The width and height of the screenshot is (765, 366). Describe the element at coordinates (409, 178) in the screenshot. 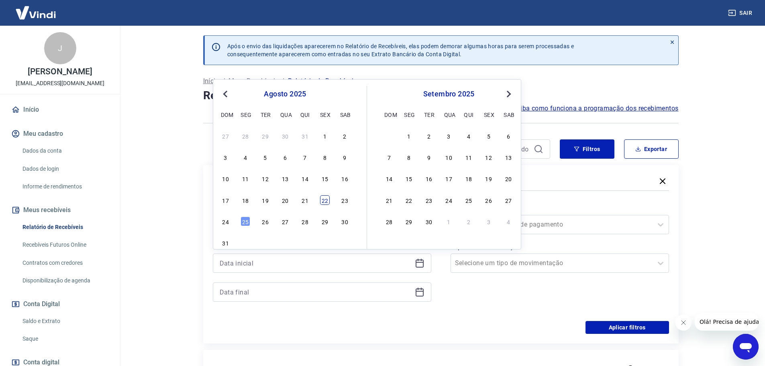

I see `div: Choose segunda-feira, 15 de setembro de 2025` at that location.